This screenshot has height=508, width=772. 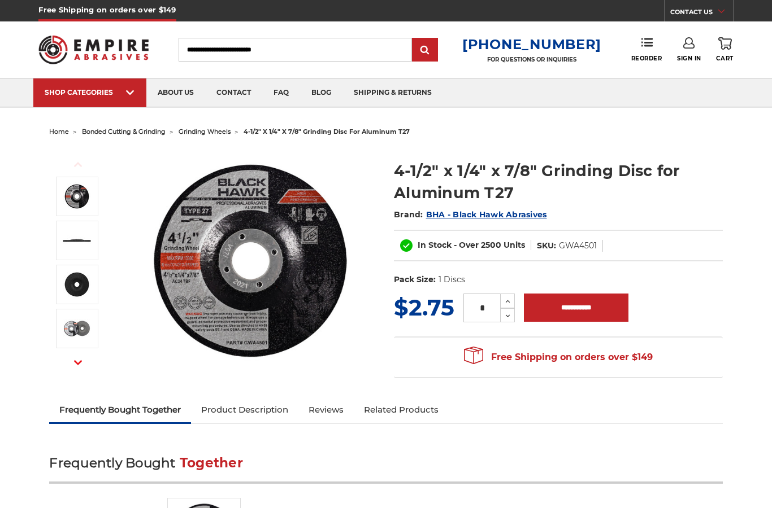 I want to click on span: In Stock, so click(x=434, y=245).